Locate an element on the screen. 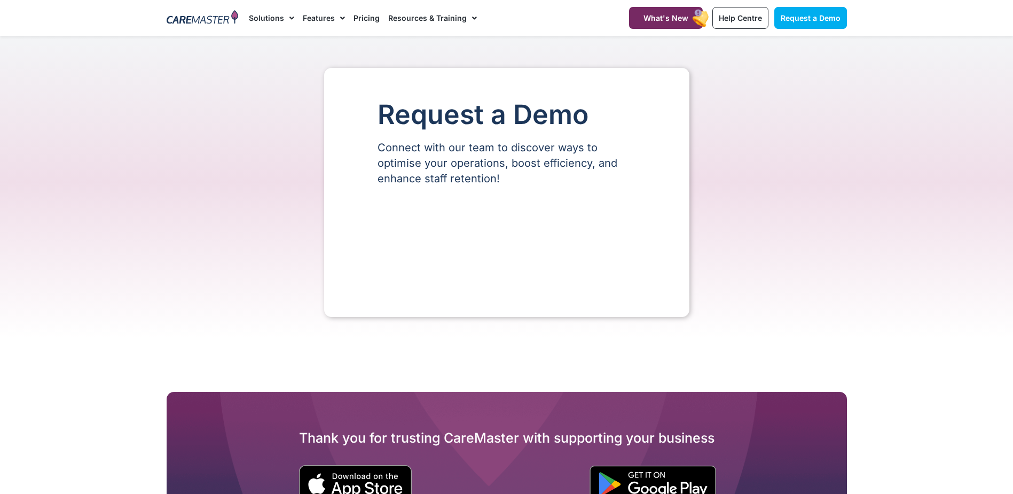 Image resolution: width=1013 pixels, height=494 pixels. a: What's New is located at coordinates (666, 18).